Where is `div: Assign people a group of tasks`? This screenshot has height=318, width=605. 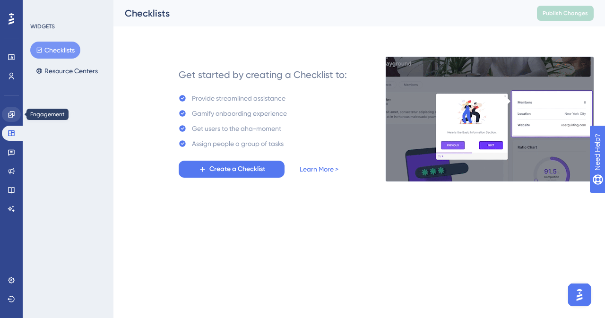 div: Assign people a group of tasks is located at coordinates (238, 144).